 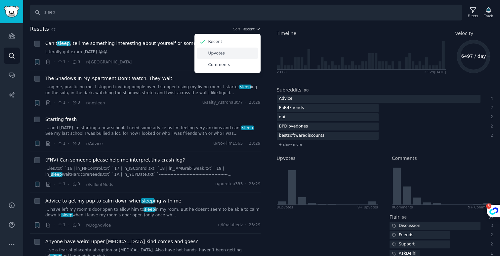 What do you see at coordinates (402, 207) in the screenshot?
I see `div: 0 Comment s` at bounding box center [402, 207].